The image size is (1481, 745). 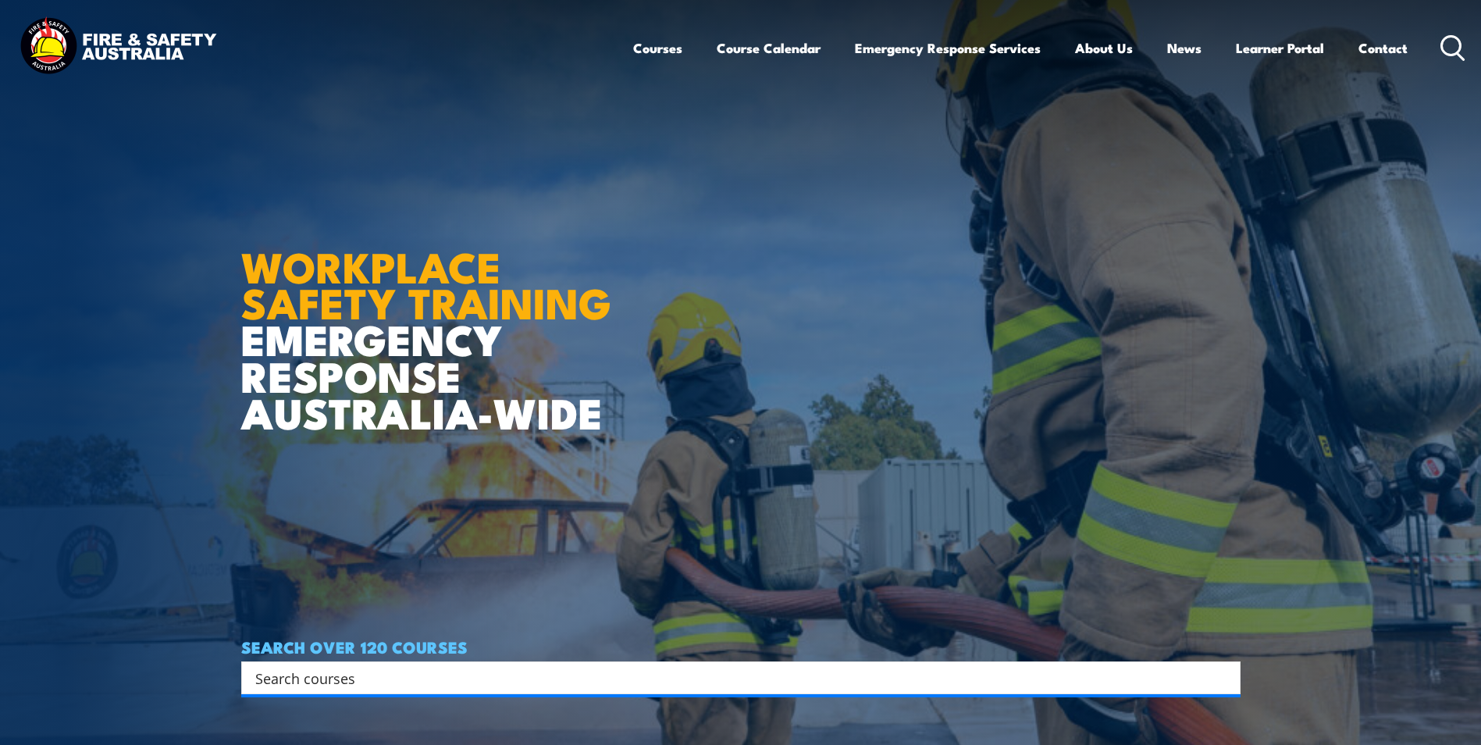 What do you see at coordinates (768, 48) in the screenshot?
I see `a: Course Calendar` at bounding box center [768, 48].